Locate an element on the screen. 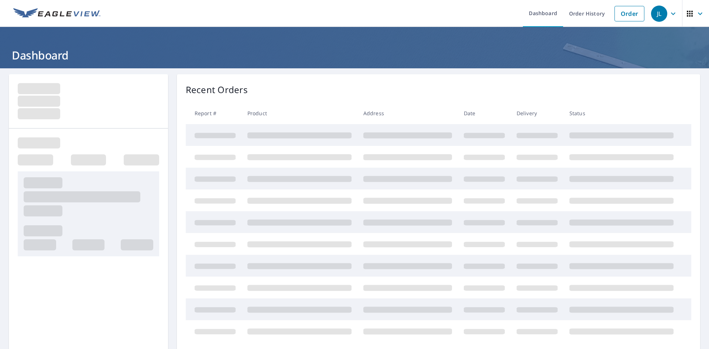 Image resolution: width=709 pixels, height=349 pixels. th: Address is located at coordinates (408, 113).